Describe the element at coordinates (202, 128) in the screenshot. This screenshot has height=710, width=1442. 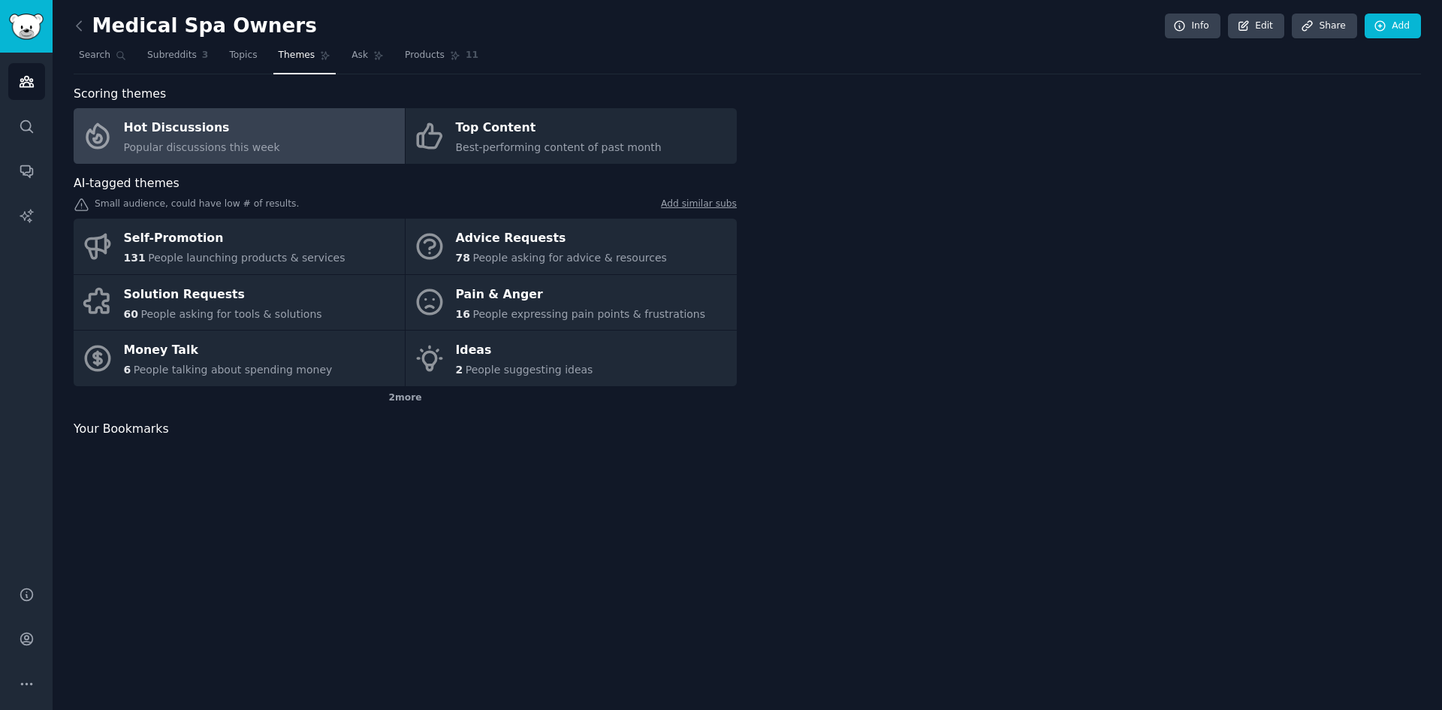
I see `div: Hot Discussions` at that location.